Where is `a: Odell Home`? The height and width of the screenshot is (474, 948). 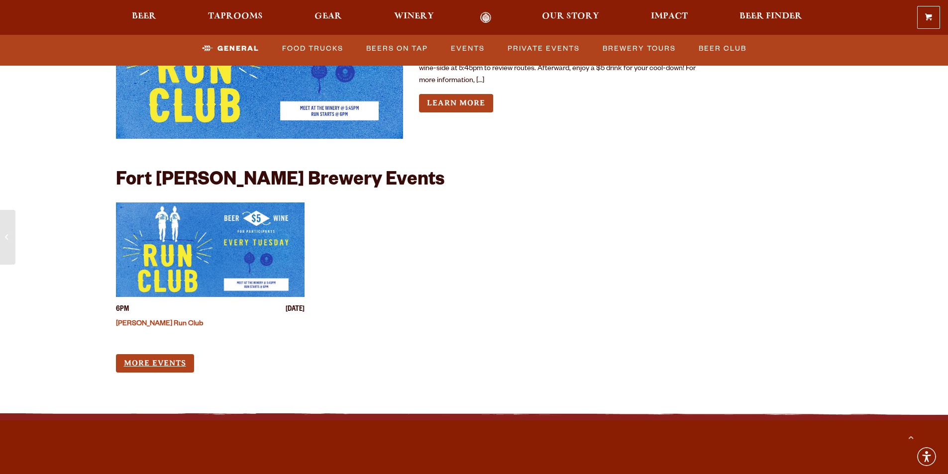
a: Odell Home is located at coordinates (486, 17).